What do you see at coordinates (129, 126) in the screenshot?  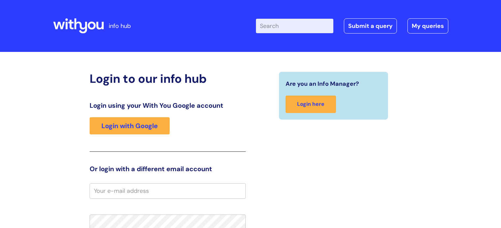 I see `a: Login with Google` at bounding box center [129, 126].